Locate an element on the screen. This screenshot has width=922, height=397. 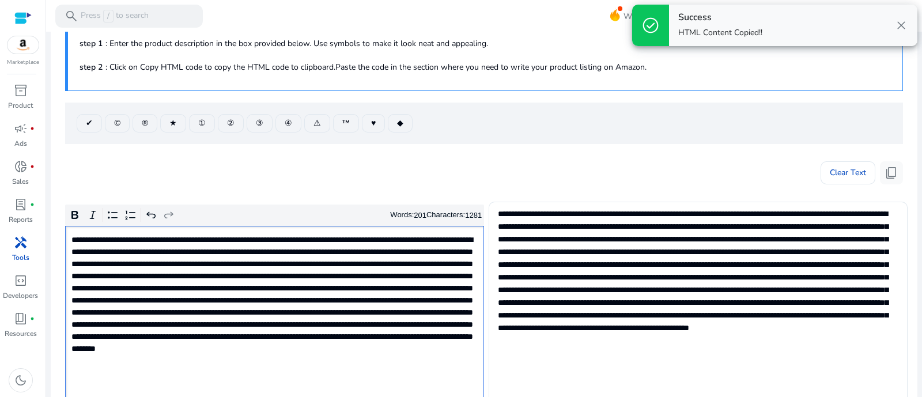
span: check_circle is located at coordinates (651, 25).